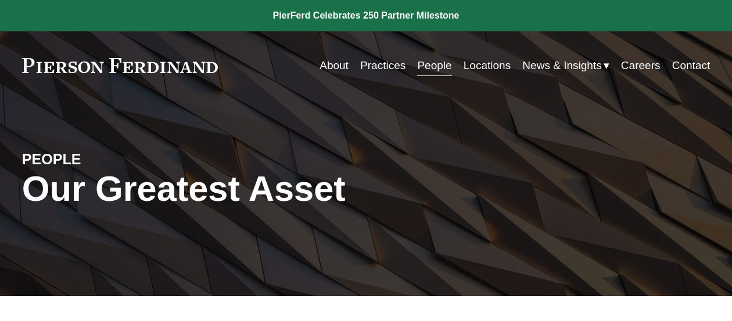  Describe the element at coordinates (692, 66) in the screenshot. I see `a: Contact` at that location.